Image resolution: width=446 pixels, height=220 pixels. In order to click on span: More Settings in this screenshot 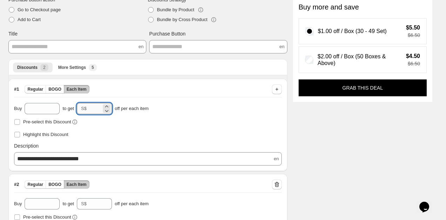, I will do `click(72, 67)`.